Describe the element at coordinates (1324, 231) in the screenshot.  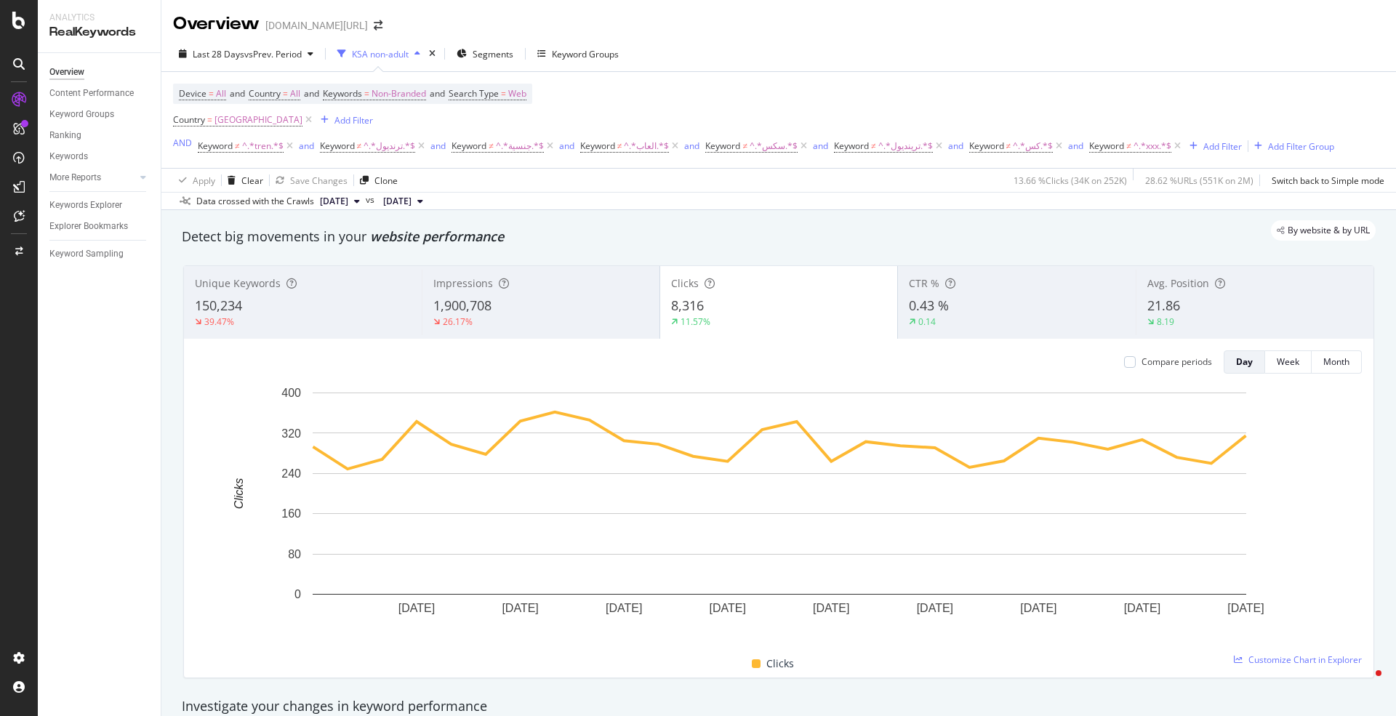
I see `div: legacy label` at that location.